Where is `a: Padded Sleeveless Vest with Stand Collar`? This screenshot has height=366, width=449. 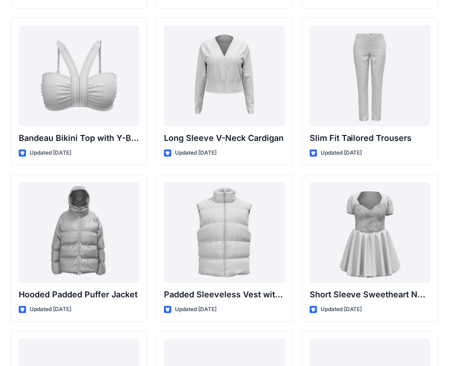
a: Padded Sleeveless Vest with Stand Collar is located at coordinates (224, 233).